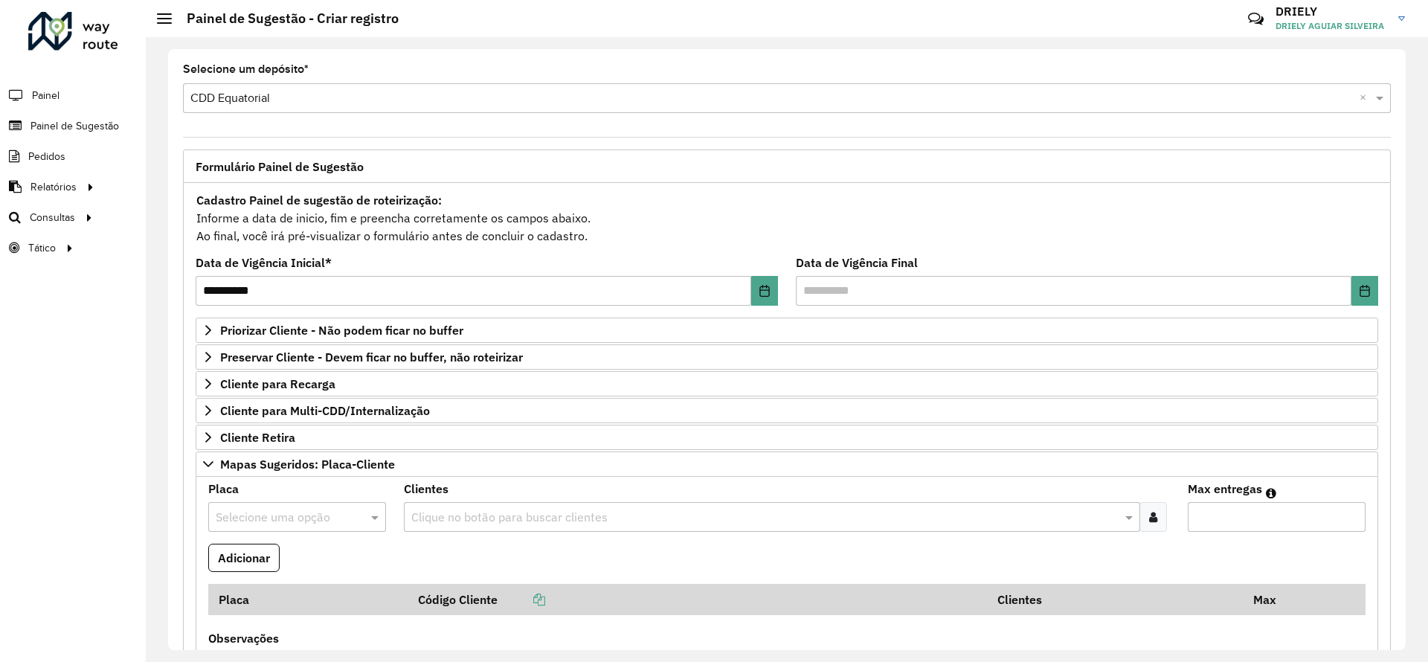  I want to click on a: Cliente para Multi-CDD/Internalização, so click(787, 411).